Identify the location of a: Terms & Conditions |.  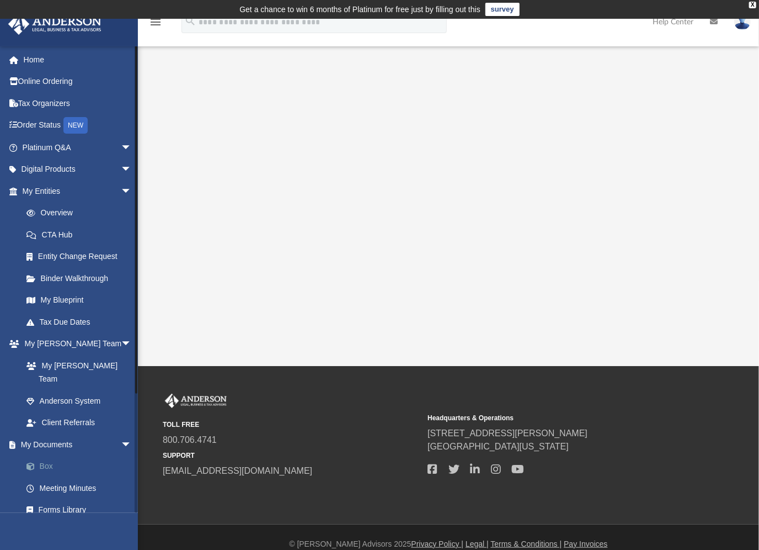
(526, 543).